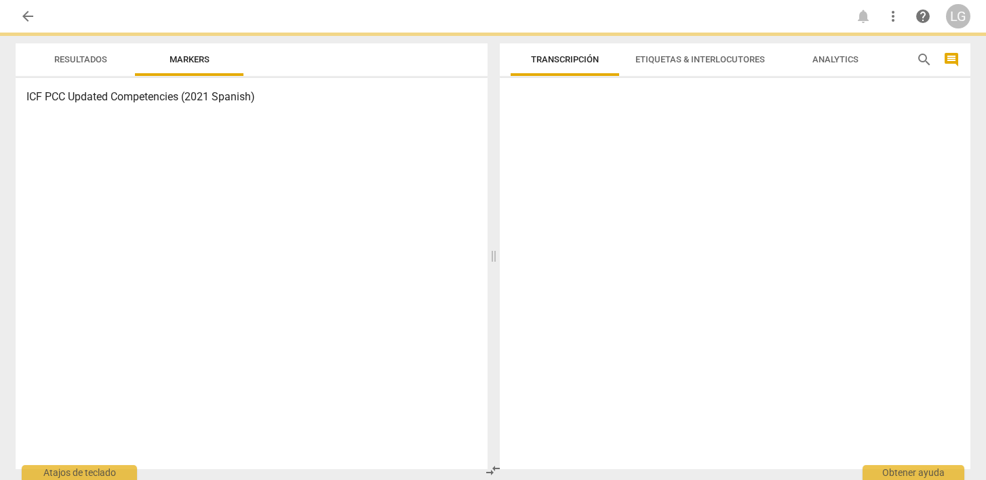 The width and height of the screenshot is (986, 480). Describe the element at coordinates (923, 16) in the screenshot. I see `span: help` at that location.